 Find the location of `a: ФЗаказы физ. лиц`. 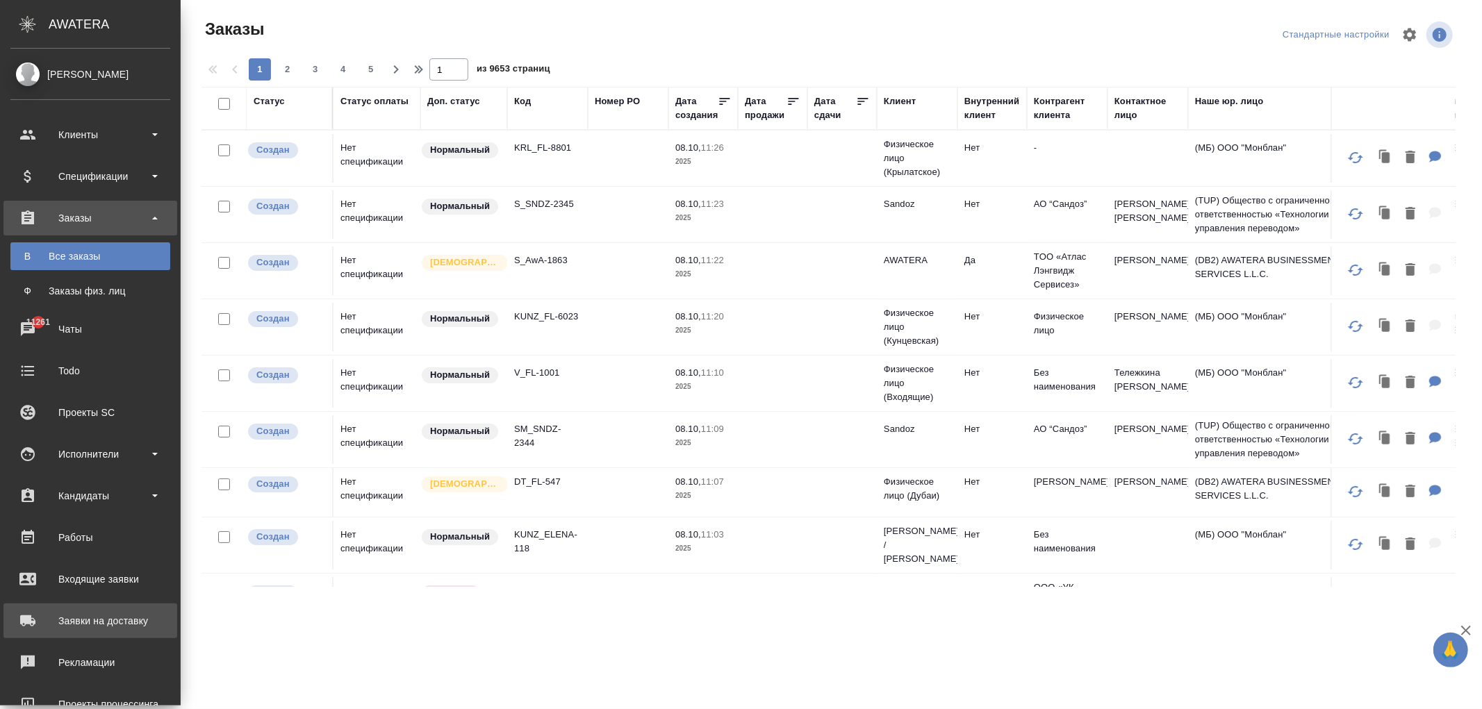

a: ФЗаказы физ. лиц is located at coordinates (90, 291).